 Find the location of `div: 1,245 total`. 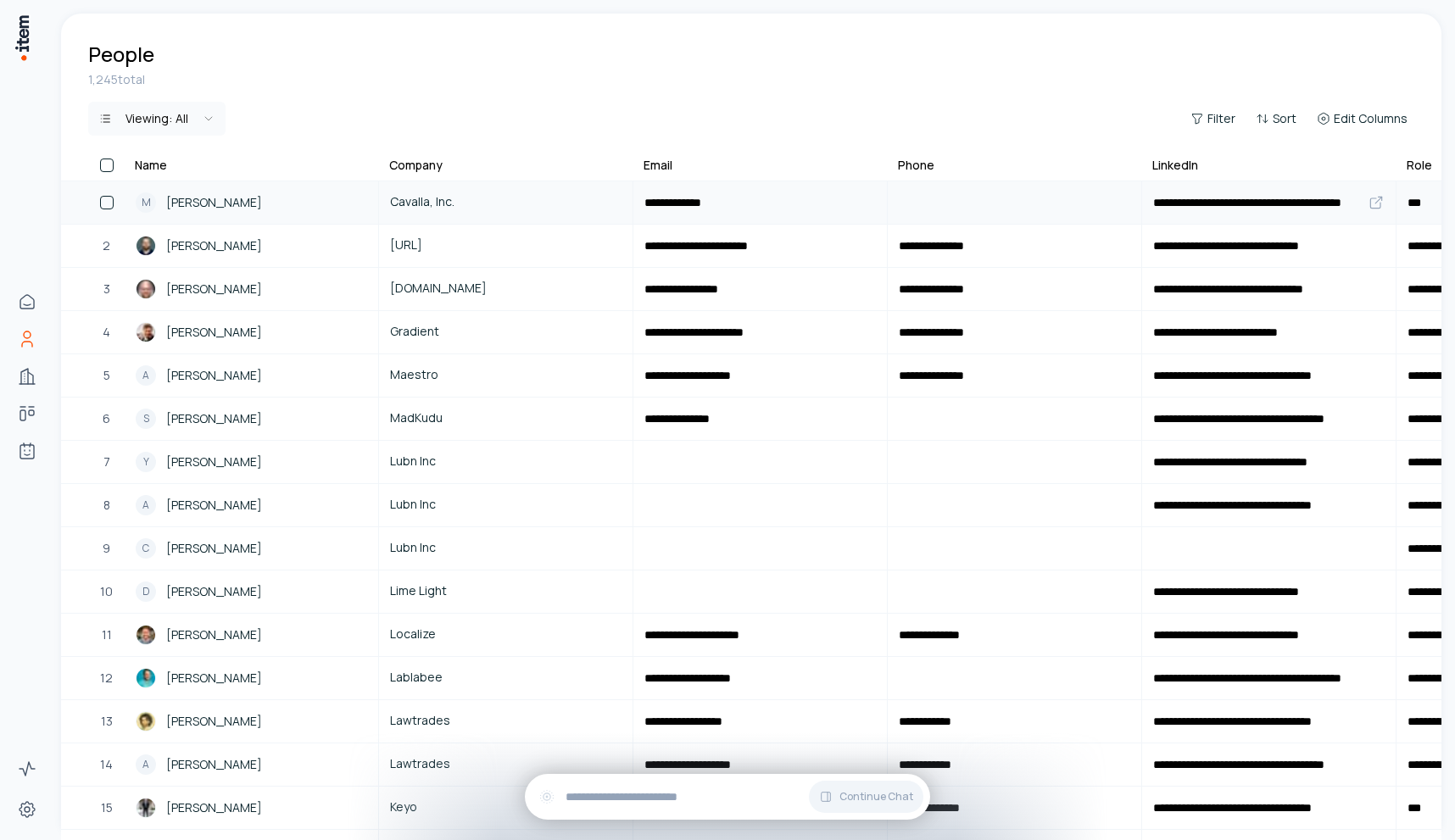

div: 1,245 total is located at coordinates (751, 80).